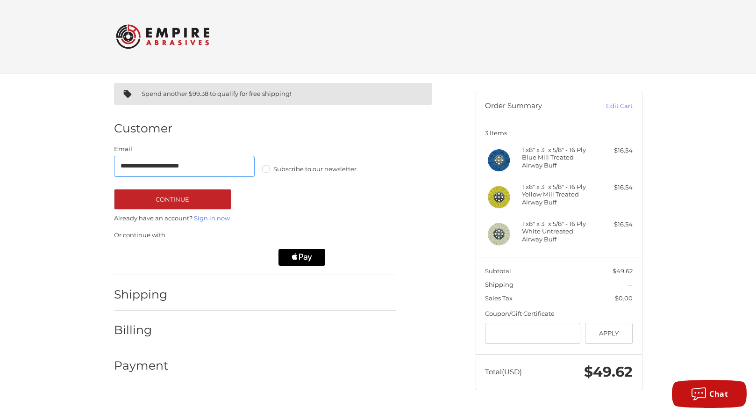  I want to click on span: Sales Tax, so click(499, 298).